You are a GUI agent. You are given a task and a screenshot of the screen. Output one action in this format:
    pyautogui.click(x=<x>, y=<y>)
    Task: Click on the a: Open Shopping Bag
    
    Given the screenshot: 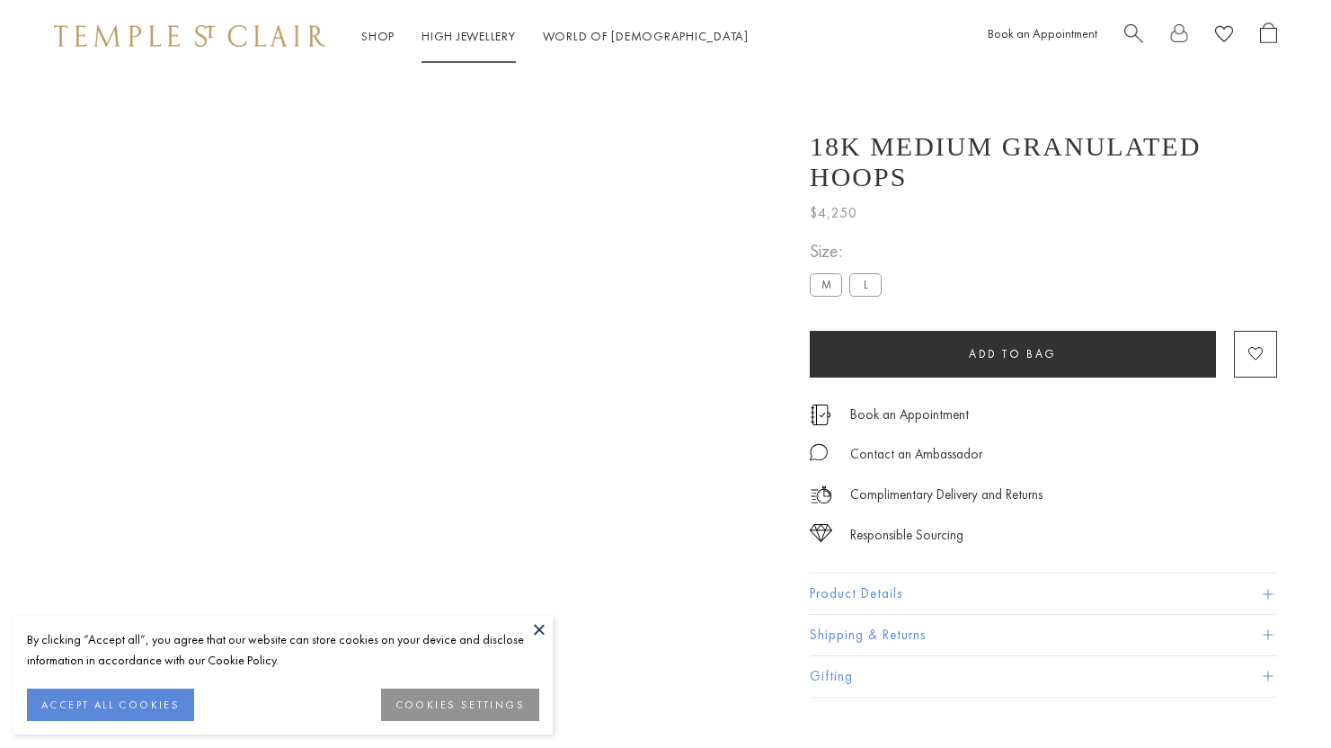 What is the action you would take?
    pyautogui.click(x=1268, y=36)
    